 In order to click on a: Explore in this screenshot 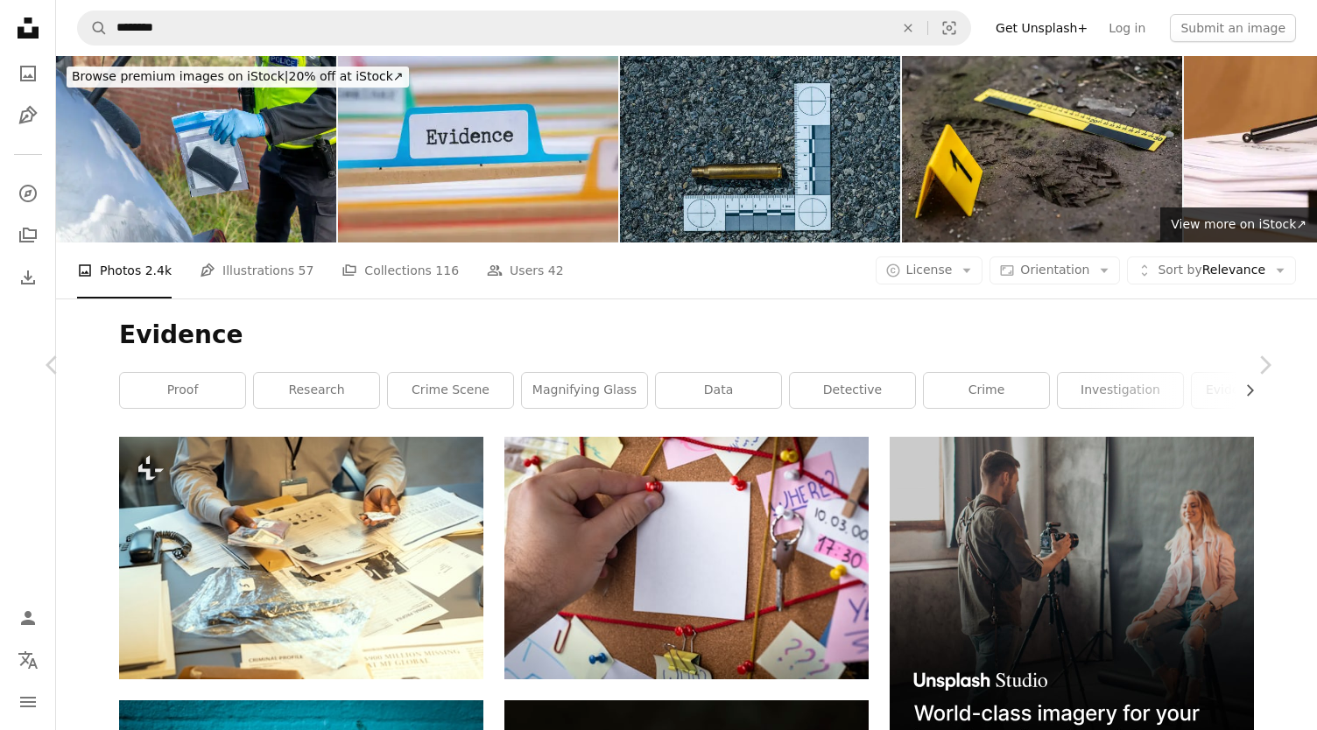, I will do `click(28, 194)`.